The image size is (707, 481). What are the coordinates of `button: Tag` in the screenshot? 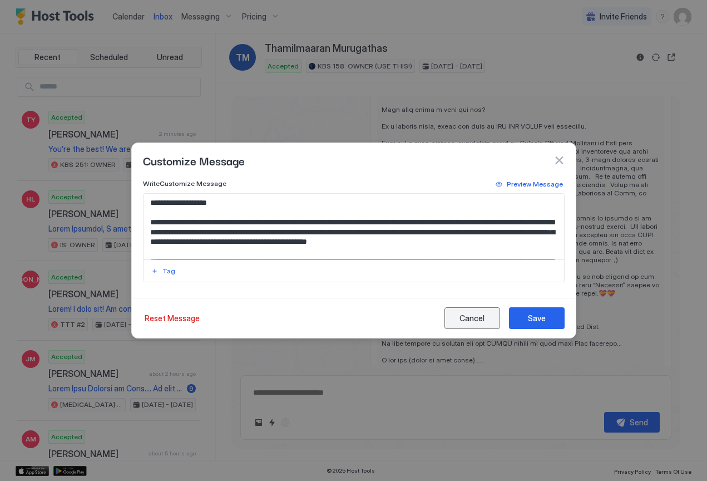 It's located at (163, 271).